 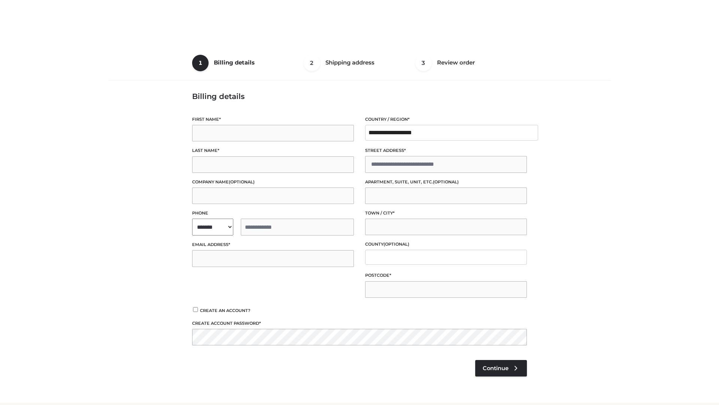 I want to click on h3: Billing details, so click(x=360, y=96).